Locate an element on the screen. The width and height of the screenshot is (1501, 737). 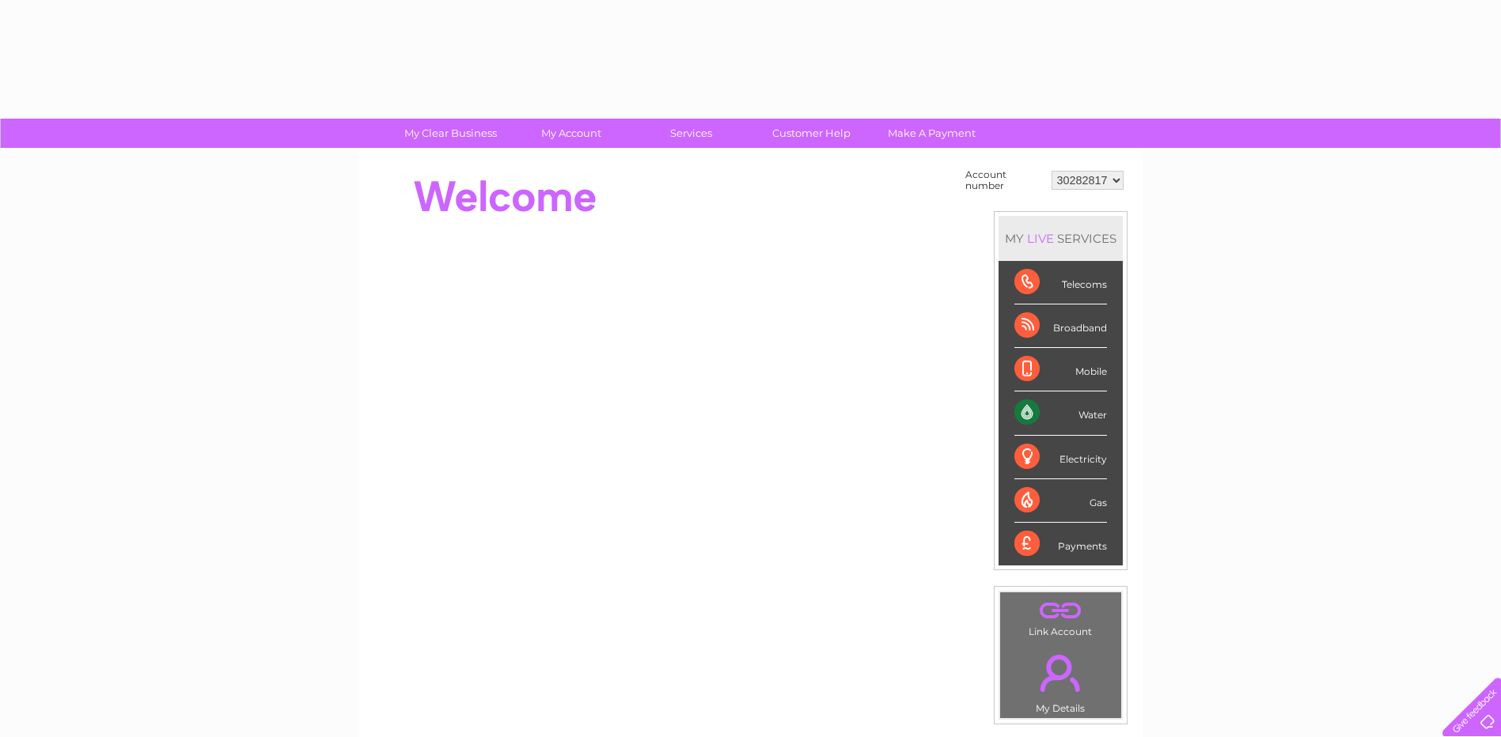
a: My Clear Business is located at coordinates (450, 133).